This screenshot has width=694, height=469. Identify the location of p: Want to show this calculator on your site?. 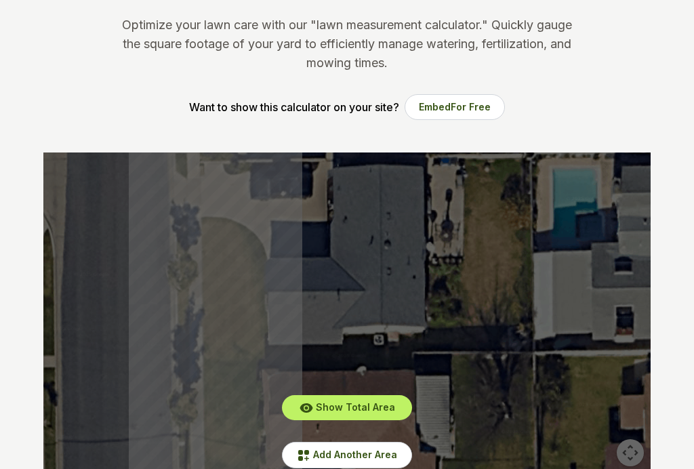
(294, 107).